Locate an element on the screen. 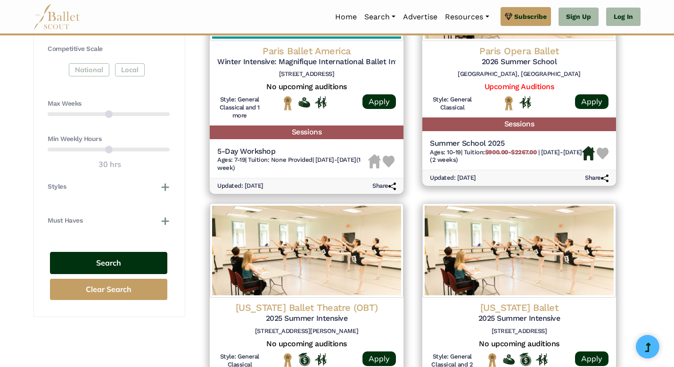 This screenshot has height=367, width=674. h6: Style: General Classical and 1 more is located at coordinates (239, 107).